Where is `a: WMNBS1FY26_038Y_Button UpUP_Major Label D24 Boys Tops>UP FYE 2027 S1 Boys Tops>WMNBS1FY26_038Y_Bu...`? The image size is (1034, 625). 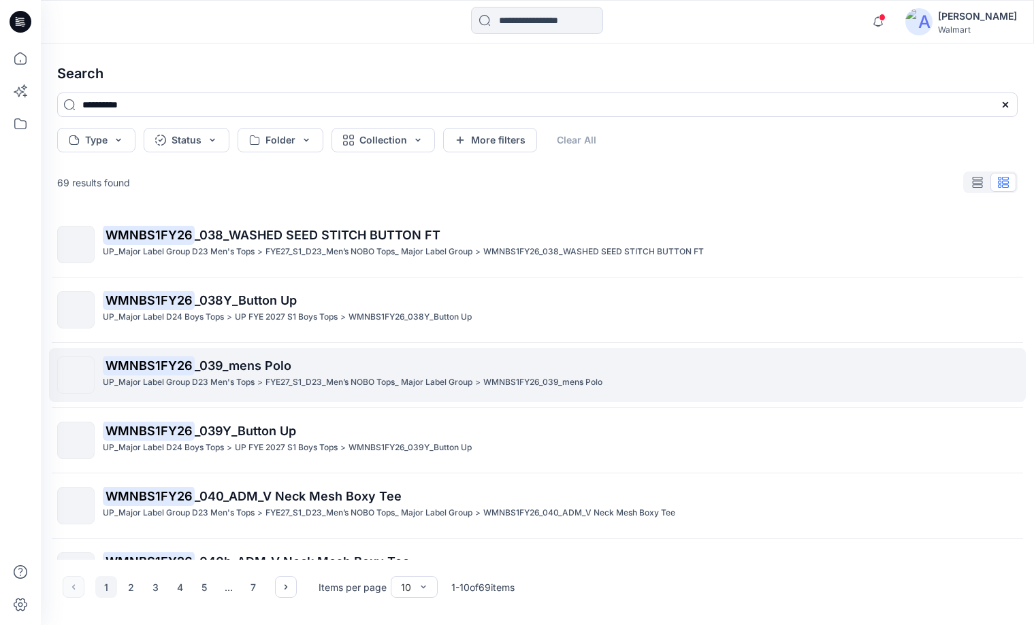 a: WMNBS1FY26_038Y_Button UpUP_Major Label D24 Boys Tops>UP FYE 2027 S1 Boys Tops>WMNBS1FY26_038Y_Bu... is located at coordinates (537, 310).